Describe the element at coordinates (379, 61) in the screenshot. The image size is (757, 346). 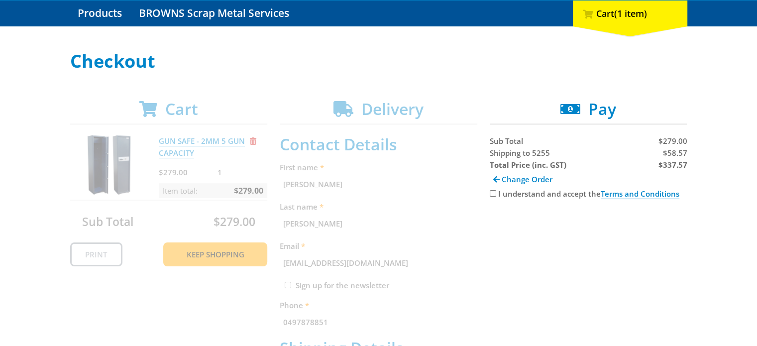
I see `h1: Checkout` at that location.